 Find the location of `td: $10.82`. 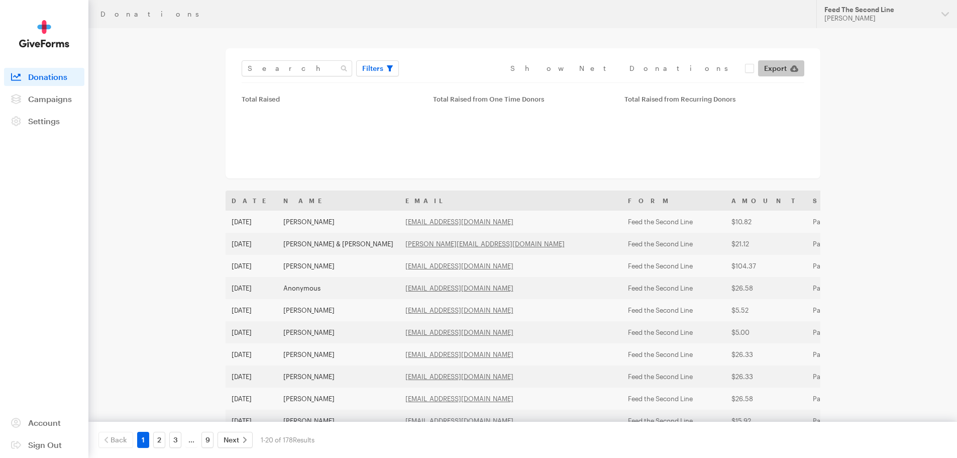

td: $10.82 is located at coordinates (766, 222).